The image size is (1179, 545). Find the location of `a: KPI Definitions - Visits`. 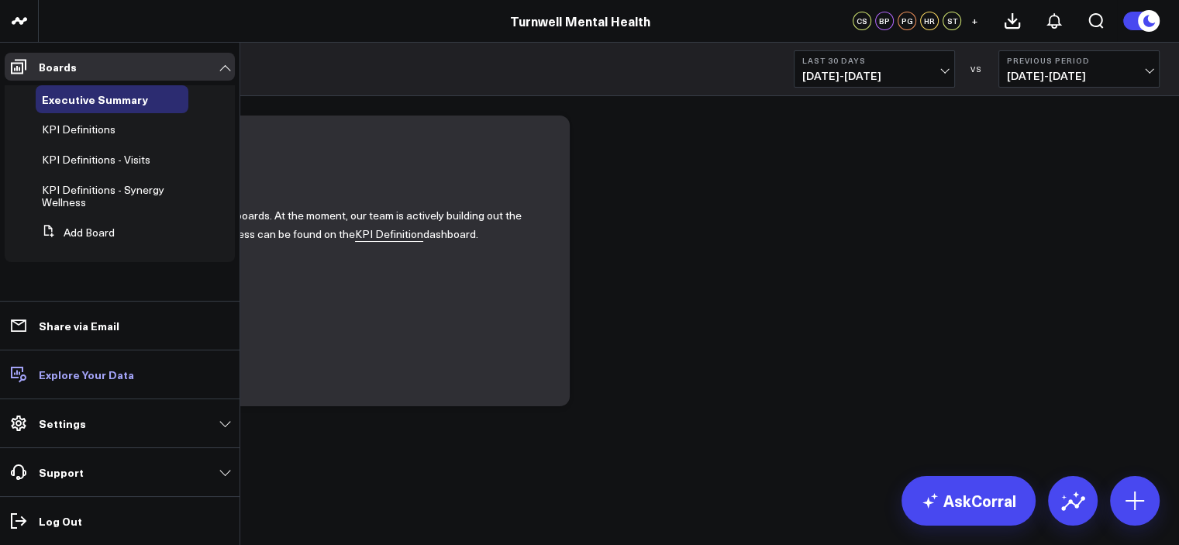

a: KPI Definitions - Visits is located at coordinates (96, 160).